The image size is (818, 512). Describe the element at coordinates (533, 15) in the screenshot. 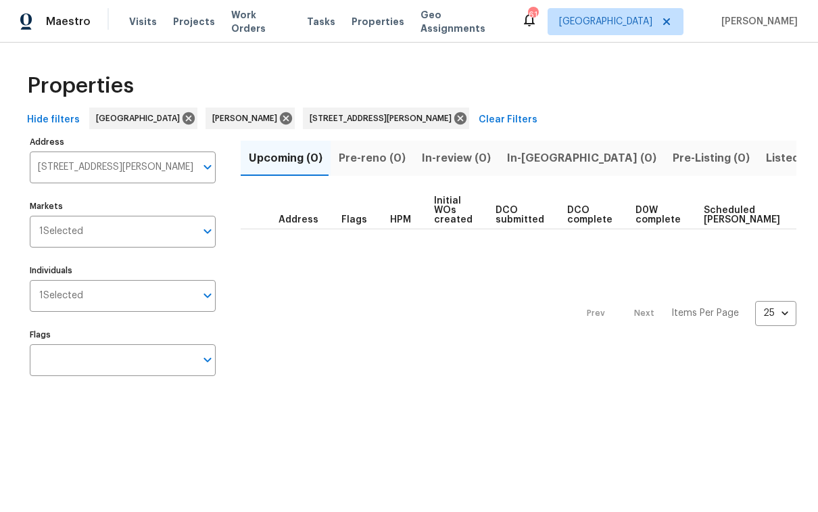

I see `div: 61` at that location.